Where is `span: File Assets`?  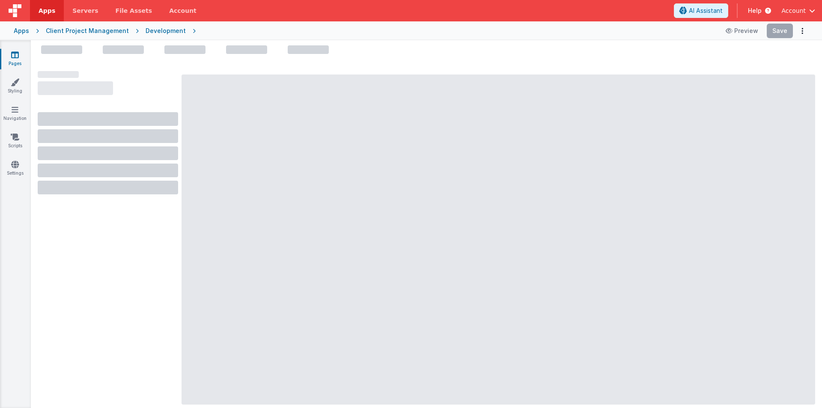
span: File Assets is located at coordinates (134, 11).